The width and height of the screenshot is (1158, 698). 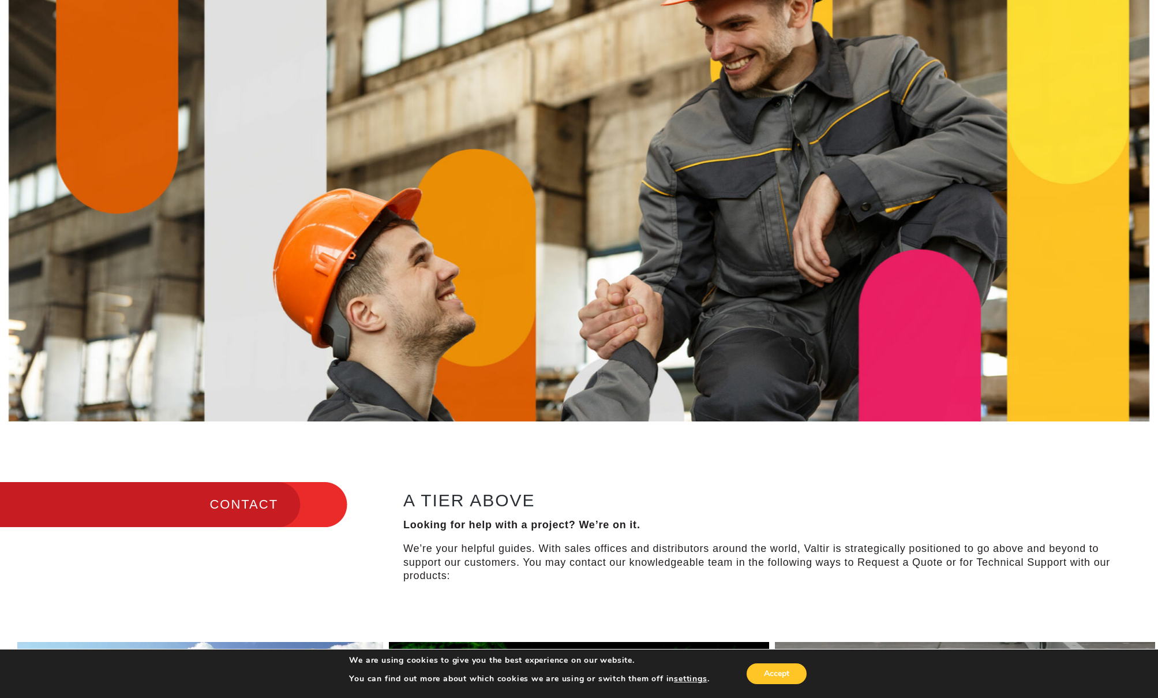 I want to click on p: We’re your helpful guides. With sales offices and distributors around the world, Valtir is strate..., so click(x=765, y=562).